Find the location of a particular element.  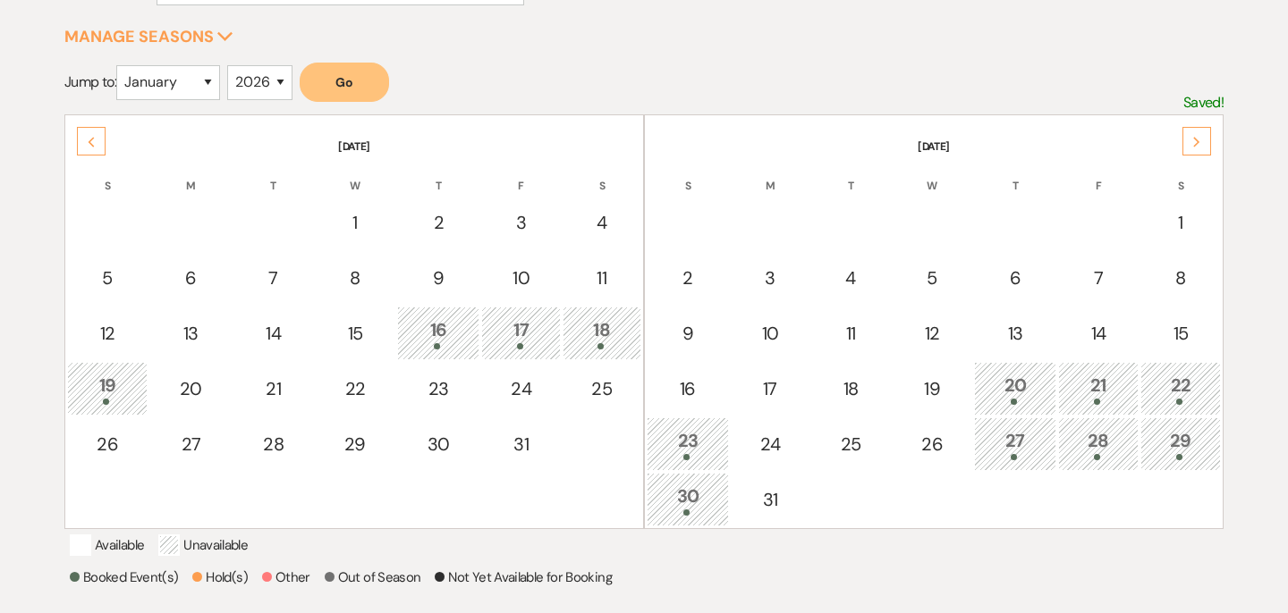

p: Hold(s) is located at coordinates (220, 578).